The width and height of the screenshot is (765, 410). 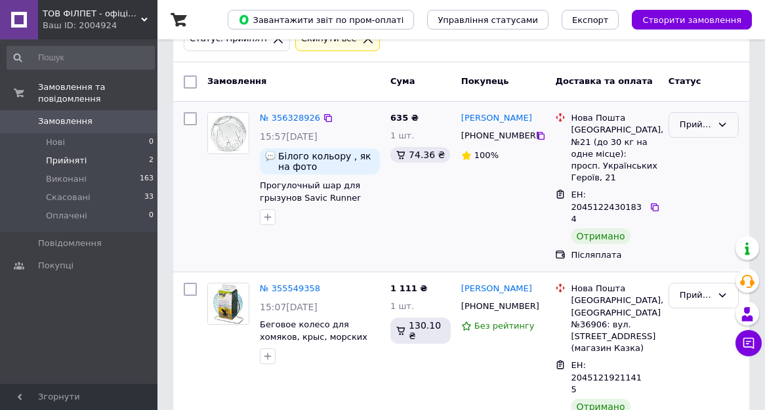 What do you see at coordinates (607, 377) in the screenshot?
I see `span: ЕН: 20451219211415` at bounding box center [607, 377].